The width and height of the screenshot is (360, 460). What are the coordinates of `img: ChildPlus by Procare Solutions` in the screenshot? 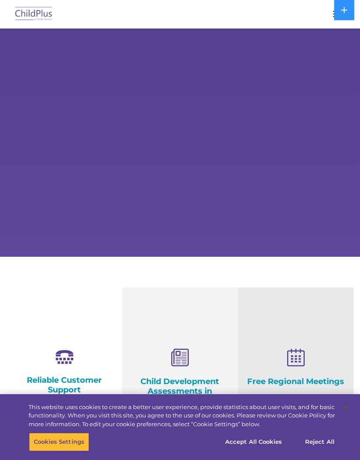 It's located at (34, 14).